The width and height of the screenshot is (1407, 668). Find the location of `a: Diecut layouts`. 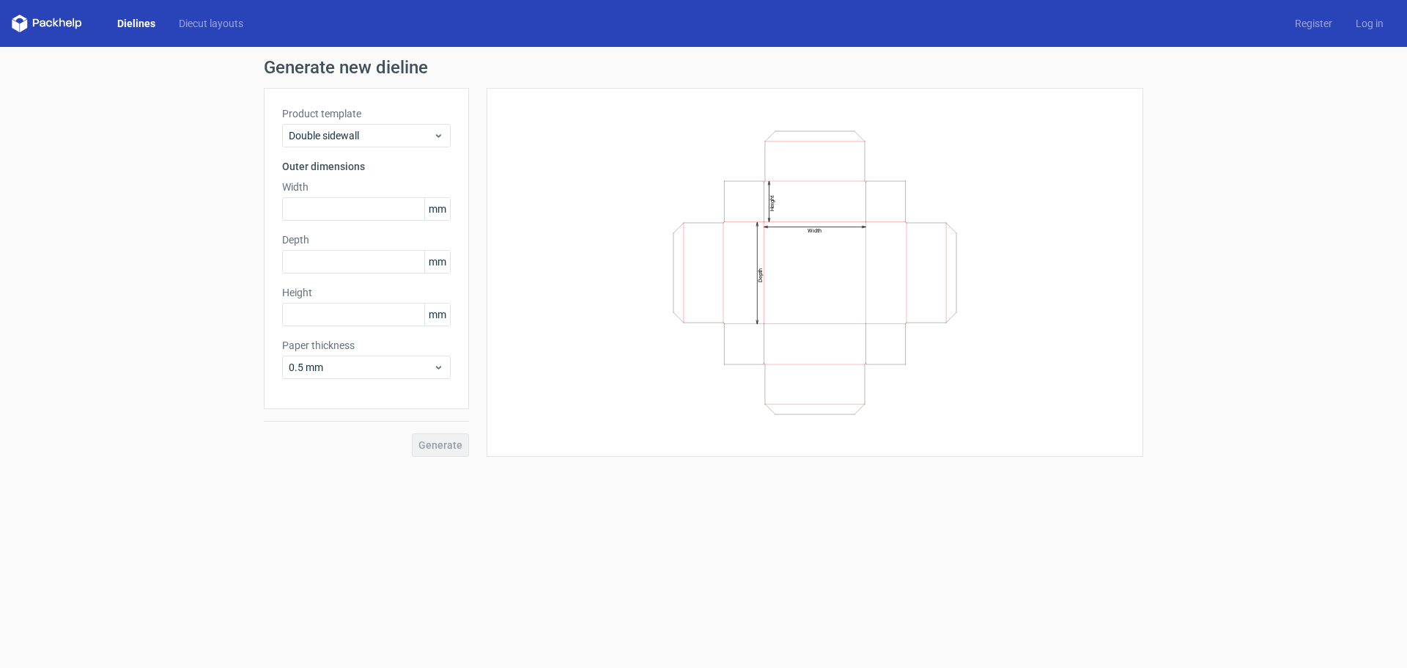

a: Diecut layouts is located at coordinates (211, 23).